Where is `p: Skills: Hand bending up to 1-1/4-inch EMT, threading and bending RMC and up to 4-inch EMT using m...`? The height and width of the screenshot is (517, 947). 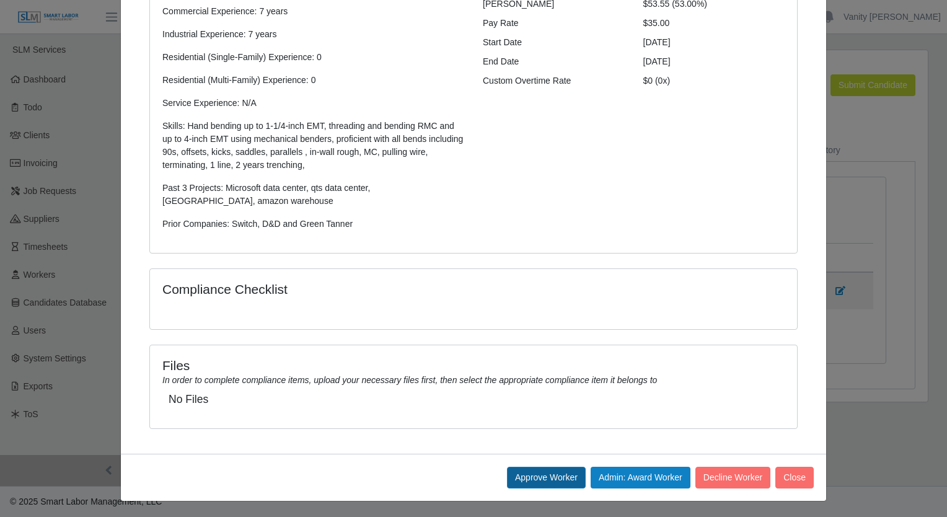 p: Skills: Hand bending up to 1-1/4-inch EMT, threading and bending RMC and up to 4-inch EMT using m... is located at coordinates (313, 146).